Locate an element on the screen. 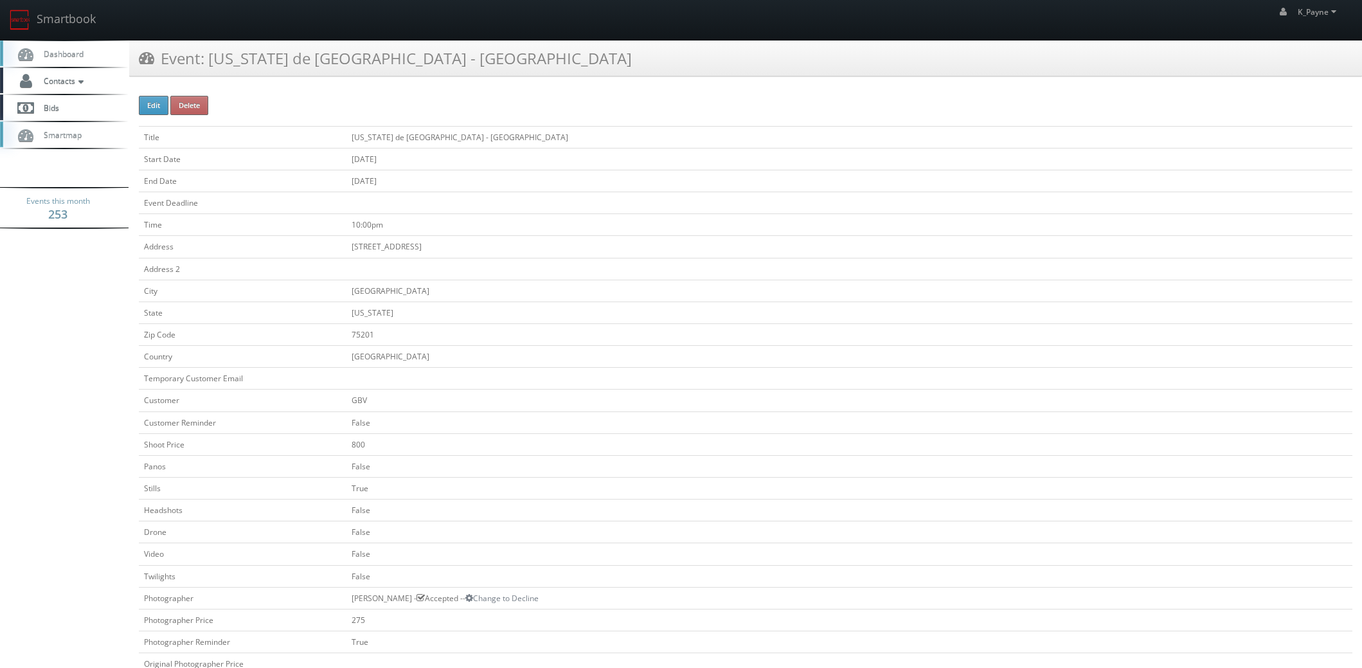 Image resolution: width=1362 pixels, height=668 pixels. td: Temporary Customer Email is located at coordinates (242, 379).